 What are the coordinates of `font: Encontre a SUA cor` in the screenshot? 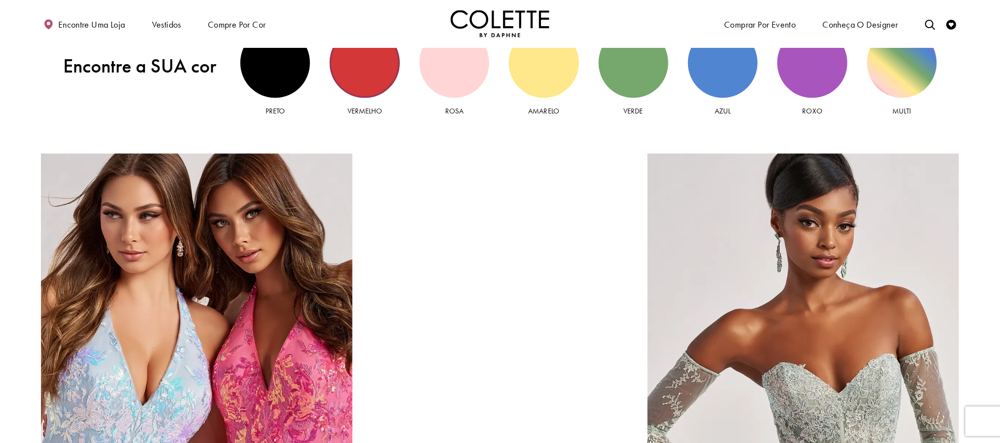 It's located at (140, 66).